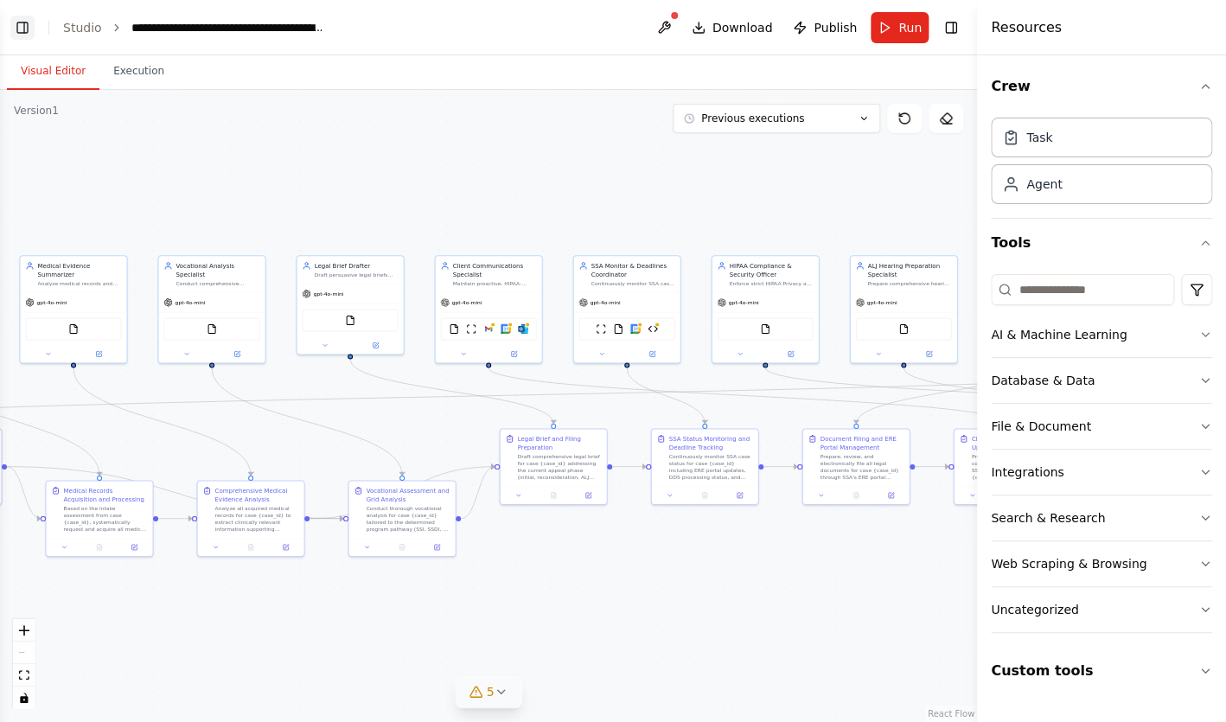 The height and width of the screenshot is (722, 1226). What do you see at coordinates (732, 28) in the screenshot?
I see `button: Download` at bounding box center [732, 28].